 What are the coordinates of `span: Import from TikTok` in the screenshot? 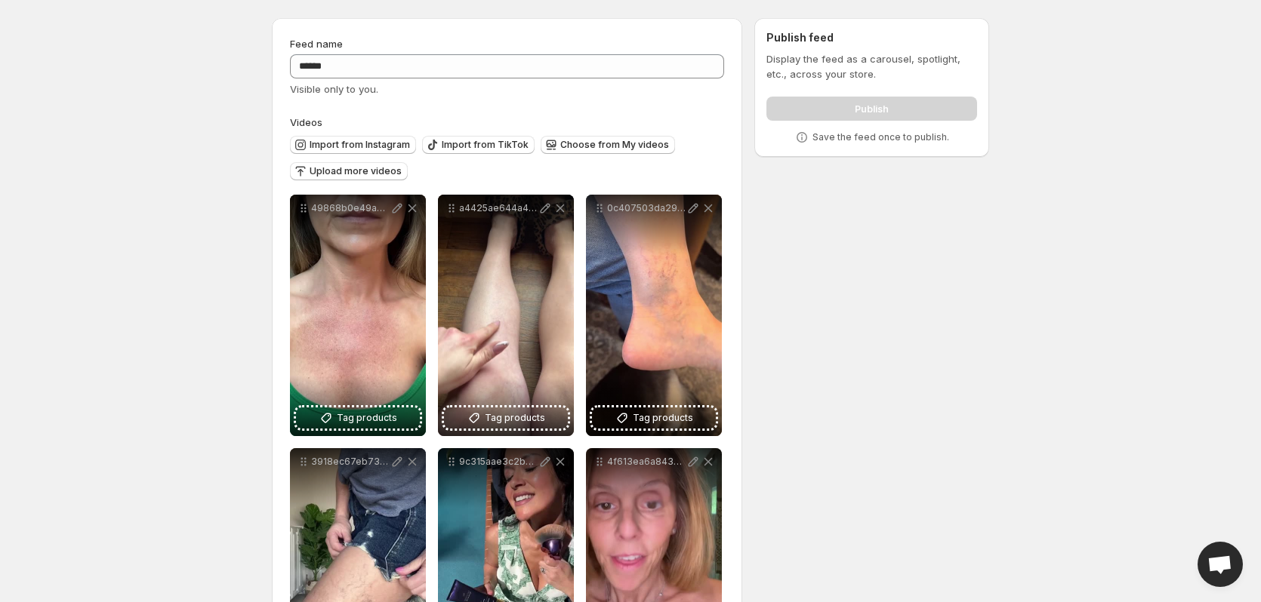 It's located at (485, 145).